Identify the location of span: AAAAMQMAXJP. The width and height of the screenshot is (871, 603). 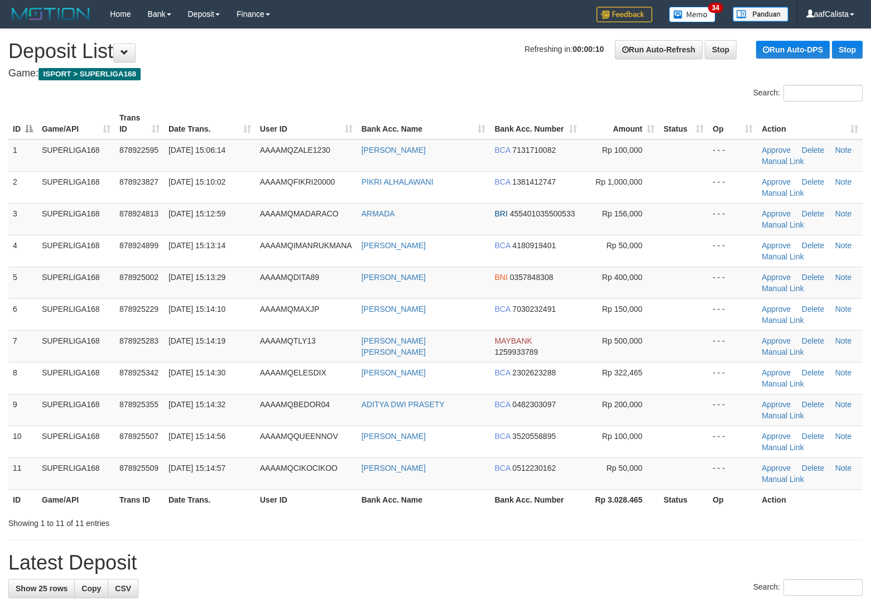
(290, 309).